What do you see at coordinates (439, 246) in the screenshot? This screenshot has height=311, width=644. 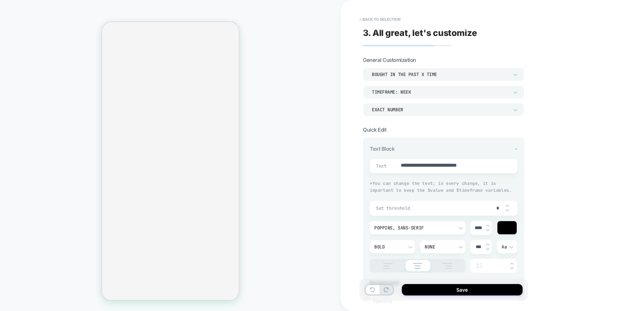 I see `div: None` at bounding box center [439, 246].